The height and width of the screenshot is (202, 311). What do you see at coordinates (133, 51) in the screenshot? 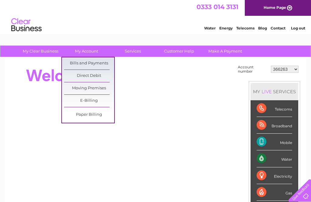
I see `a: Services` at bounding box center [133, 51].